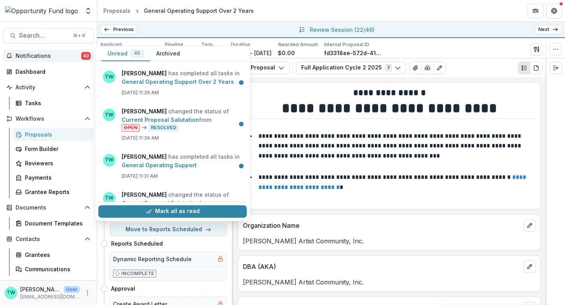 The height and width of the screenshot is (305, 565). I want to click on p: Review Session ( 22/46 ), so click(342, 30).